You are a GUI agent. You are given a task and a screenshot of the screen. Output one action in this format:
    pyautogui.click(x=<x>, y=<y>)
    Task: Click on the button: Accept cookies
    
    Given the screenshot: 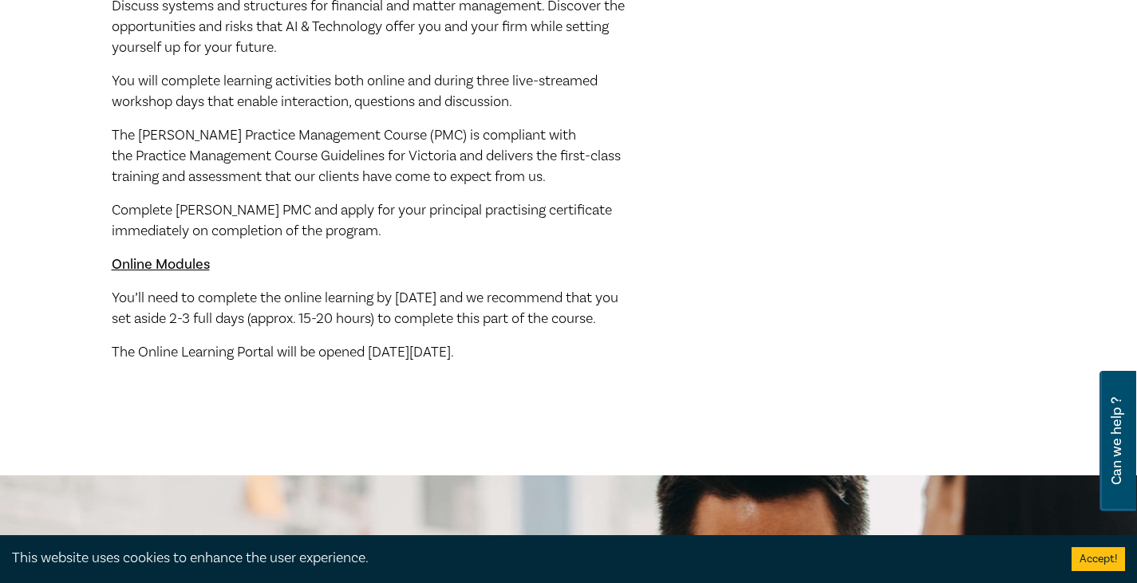 What is the action you would take?
    pyautogui.click(x=1098, y=559)
    